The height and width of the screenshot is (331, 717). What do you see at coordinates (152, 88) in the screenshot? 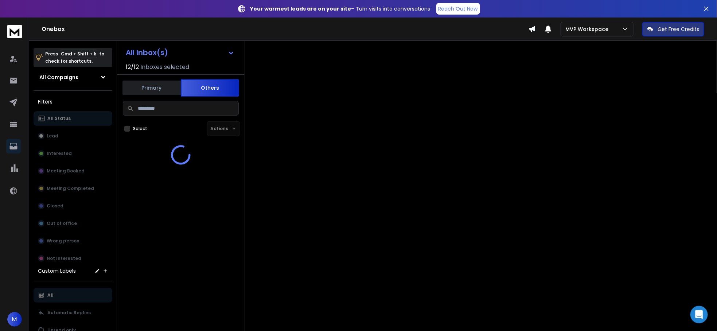
I see `button: Primary` at bounding box center [152, 88].